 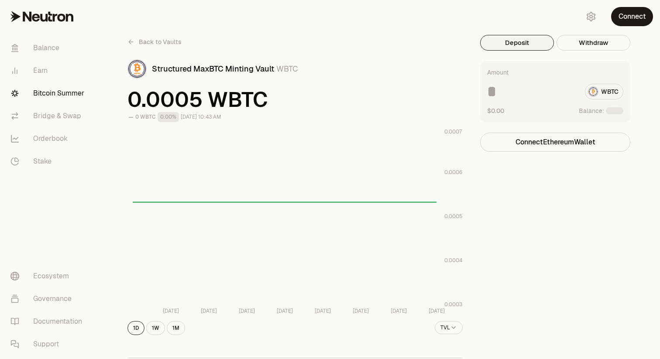 I want to click on a: Ecosystem, so click(x=49, y=276).